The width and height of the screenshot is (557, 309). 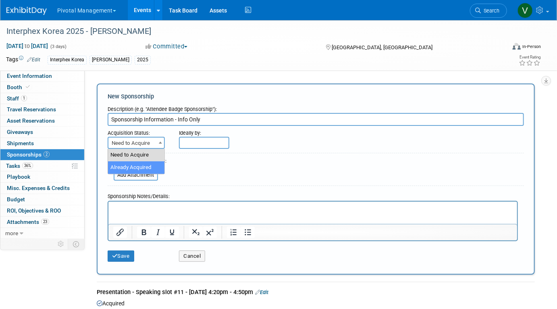 I want to click on span: Giveaways, so click(x=20, y=132).